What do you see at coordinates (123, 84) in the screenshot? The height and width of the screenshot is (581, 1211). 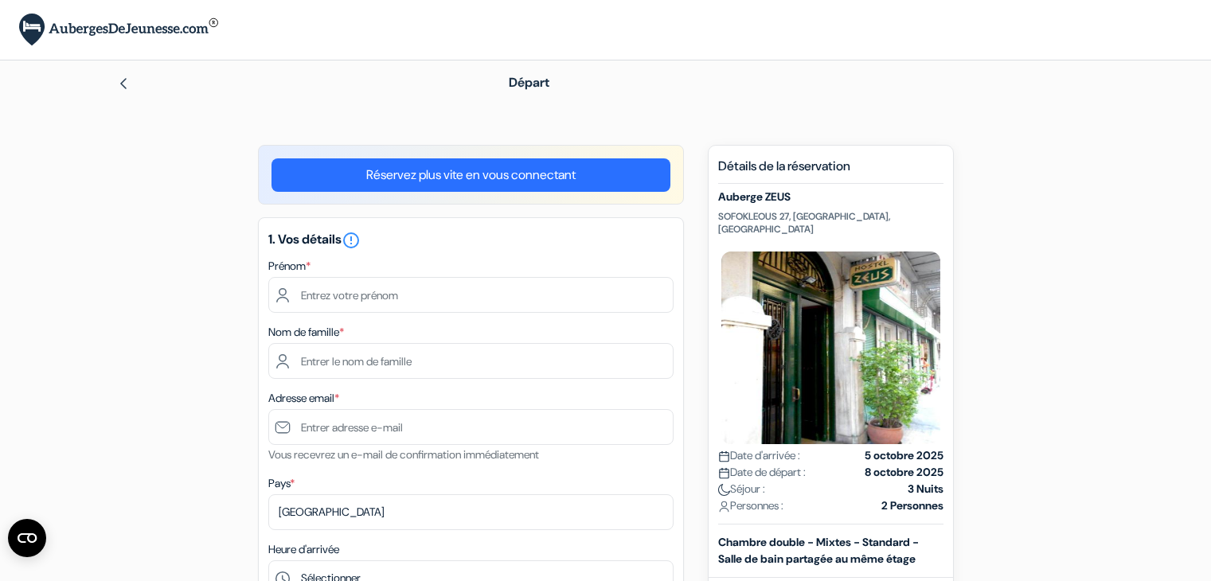 I see `img: left_arrow.svg` at bounding box center [123, 84].